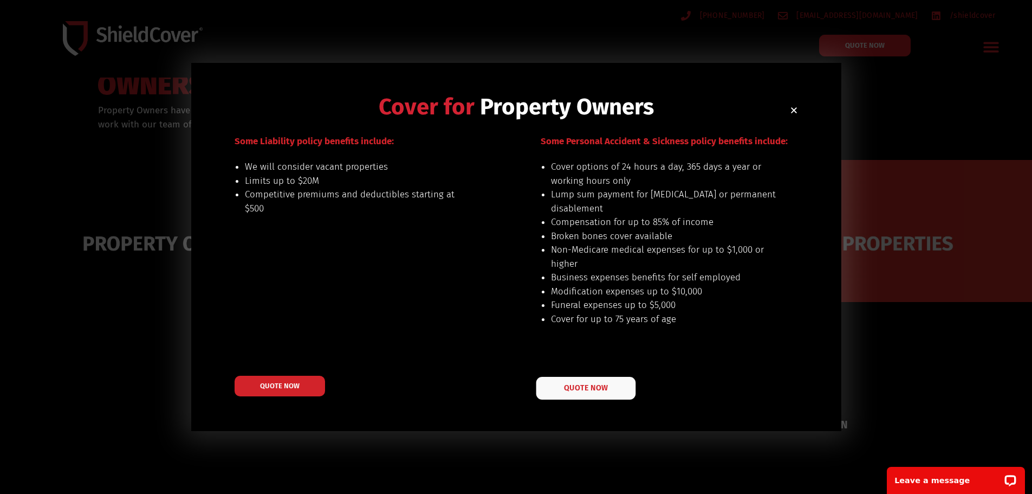 This screenshot has height=494, width=1032. Describe the element at coordinates (358, 167) in the screenshot. I see `li: We will consider vacant properties` at that location.